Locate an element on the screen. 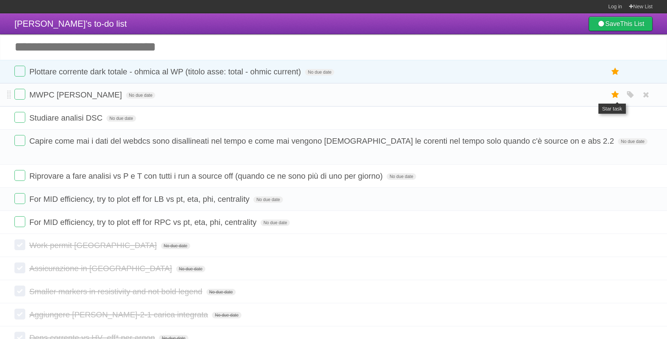 This screenshot has height=339, width=667. span: For MID efficiency, try to plot eff for RPC vs pt, eta, phi, centrality is located at coordinates (144, 222).